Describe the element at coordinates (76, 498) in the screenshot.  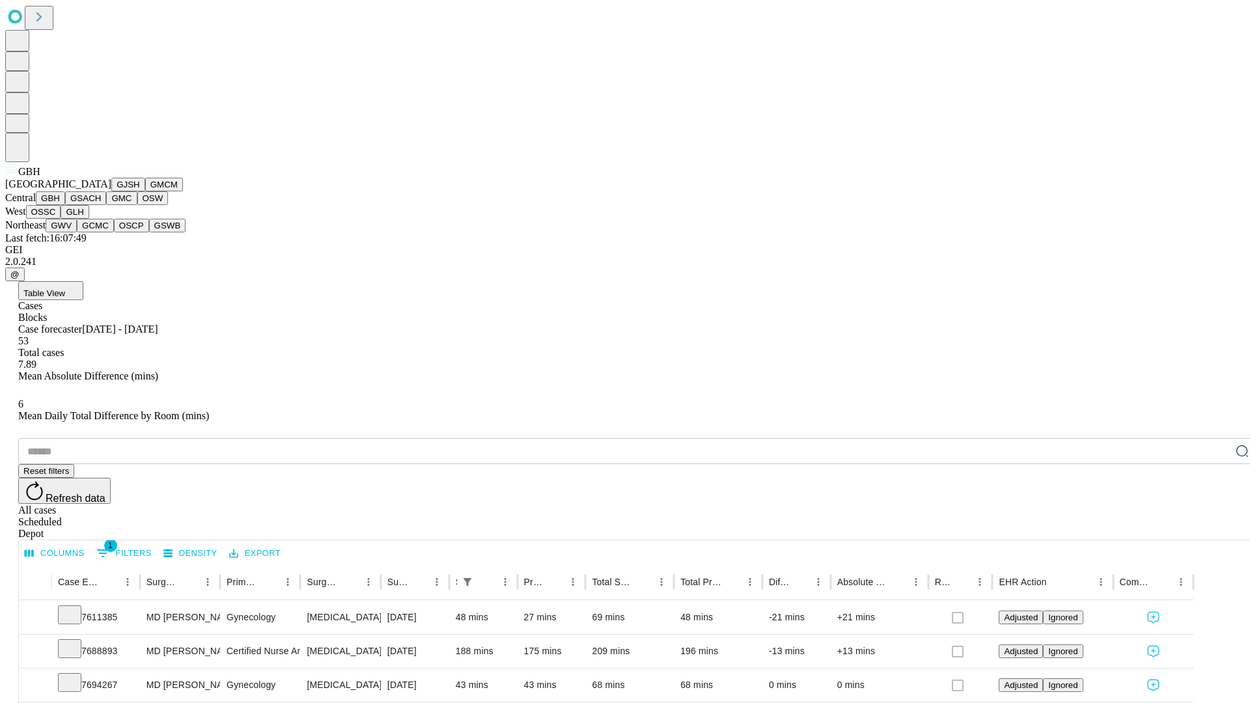
I see `span: Refresh data` at that location.